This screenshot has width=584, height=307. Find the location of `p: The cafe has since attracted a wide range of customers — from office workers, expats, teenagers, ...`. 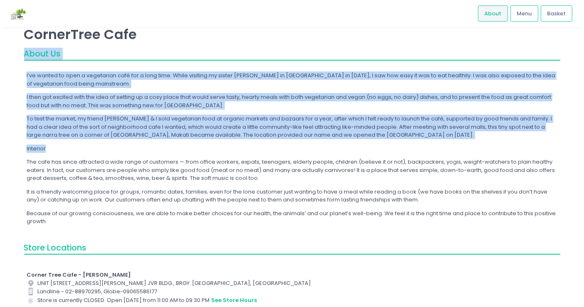

p: The cafe has since attracted a wide range of customers — from office workers, expats, teenagers, ... is located at coordinates (292, 170).